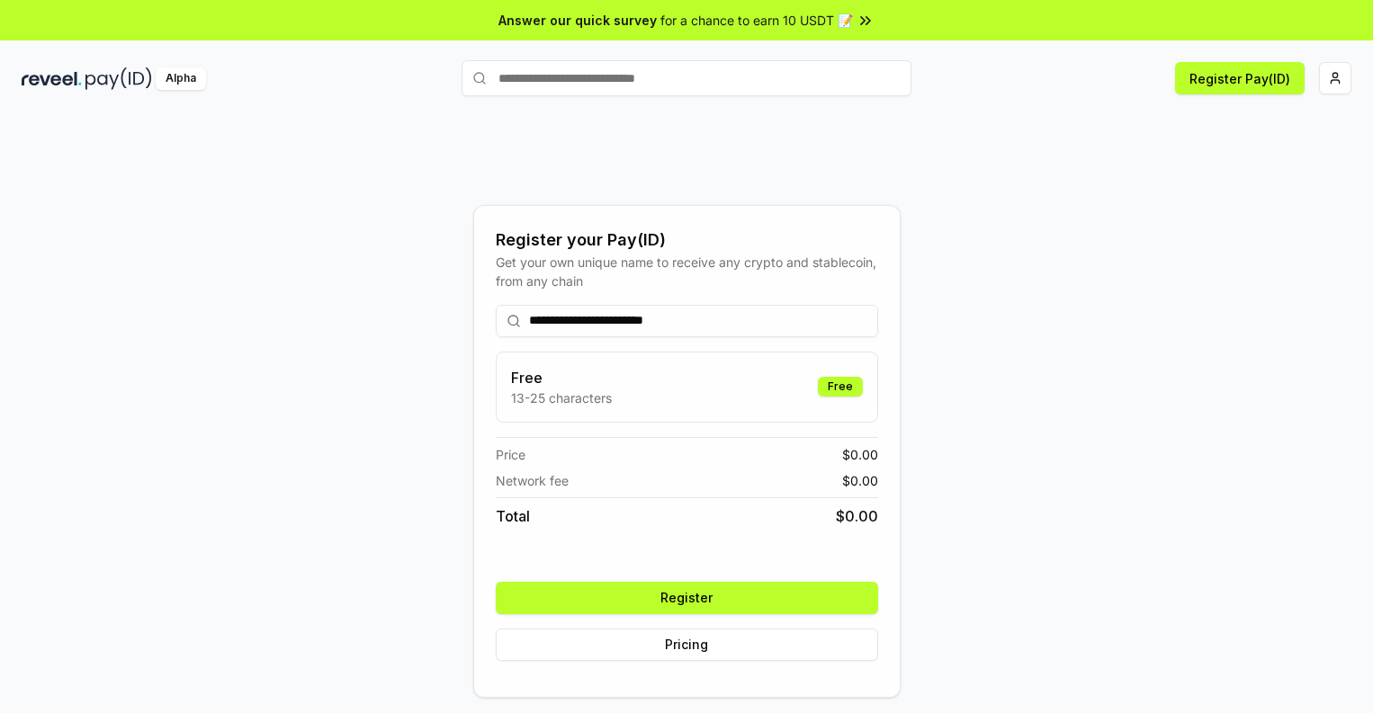  I want to click on button: Register, so click(687, 598).